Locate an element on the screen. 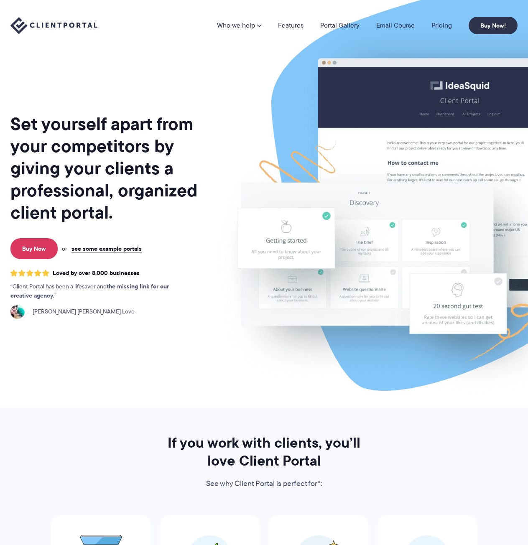 The width and height of the screenshot is (528, 545). a: Buy Now! is located at coordinates (493, 25).